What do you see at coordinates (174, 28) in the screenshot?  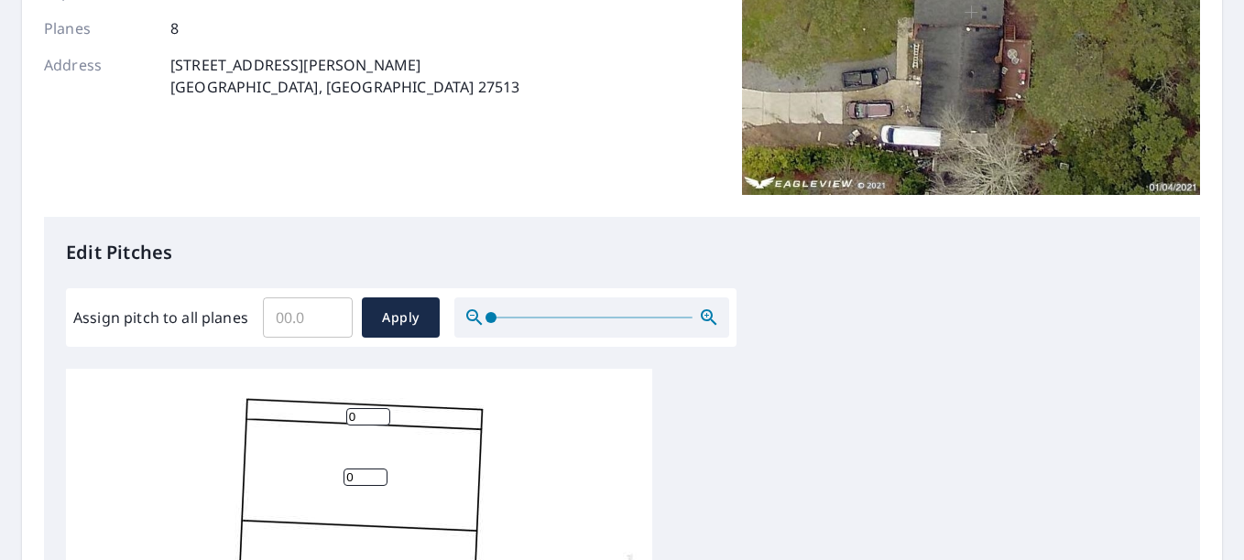 I see `p: 8` at bounding box center [174, 28].